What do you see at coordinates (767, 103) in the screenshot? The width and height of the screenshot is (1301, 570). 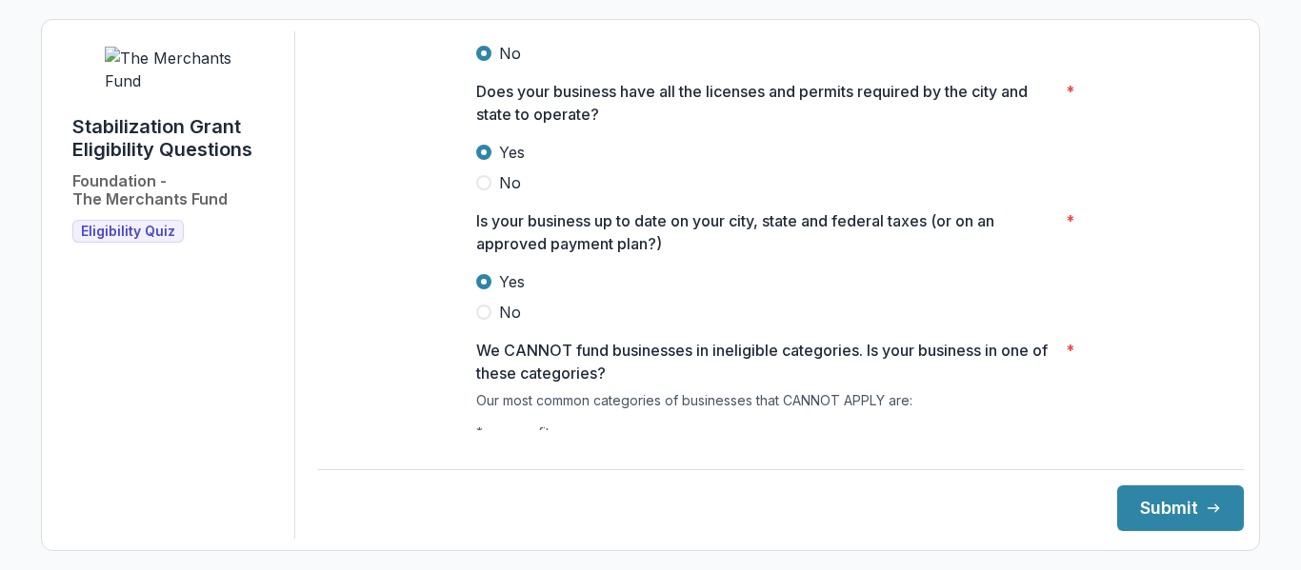 I see `p: Does your business have all the licenses and permits required by the city and state to operate?` at bounding box center [767, 103].